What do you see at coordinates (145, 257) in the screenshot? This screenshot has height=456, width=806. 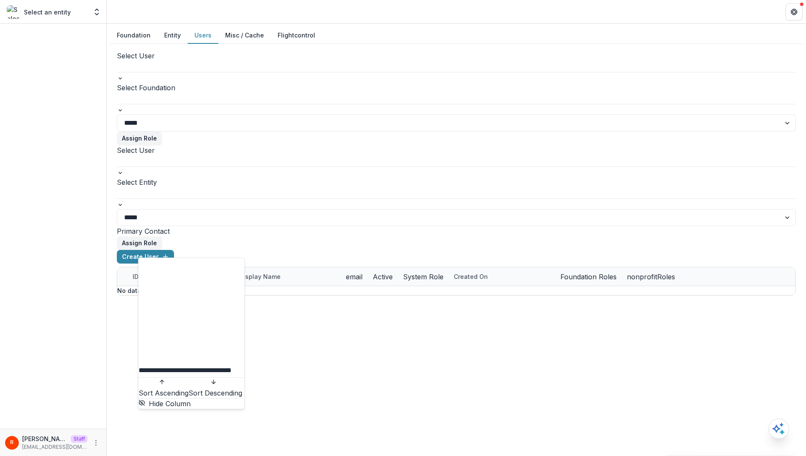 I see `button: Create User` at bounding box center [145, 257].